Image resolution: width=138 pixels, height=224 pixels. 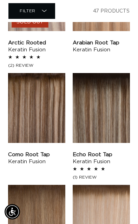 I want to click on span: Filter, so click(x=27, y=11).